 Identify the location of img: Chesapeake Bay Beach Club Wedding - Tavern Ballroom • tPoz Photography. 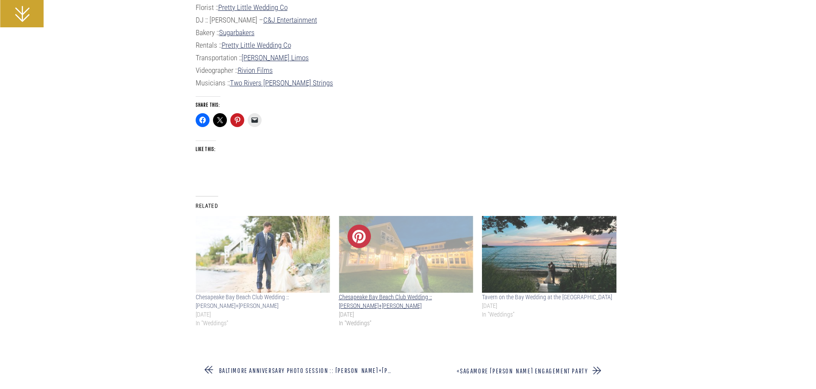
(263, 254).